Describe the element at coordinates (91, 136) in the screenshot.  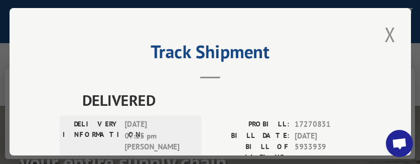
I see `label: DELIVERY INFORMATION:` at that location.